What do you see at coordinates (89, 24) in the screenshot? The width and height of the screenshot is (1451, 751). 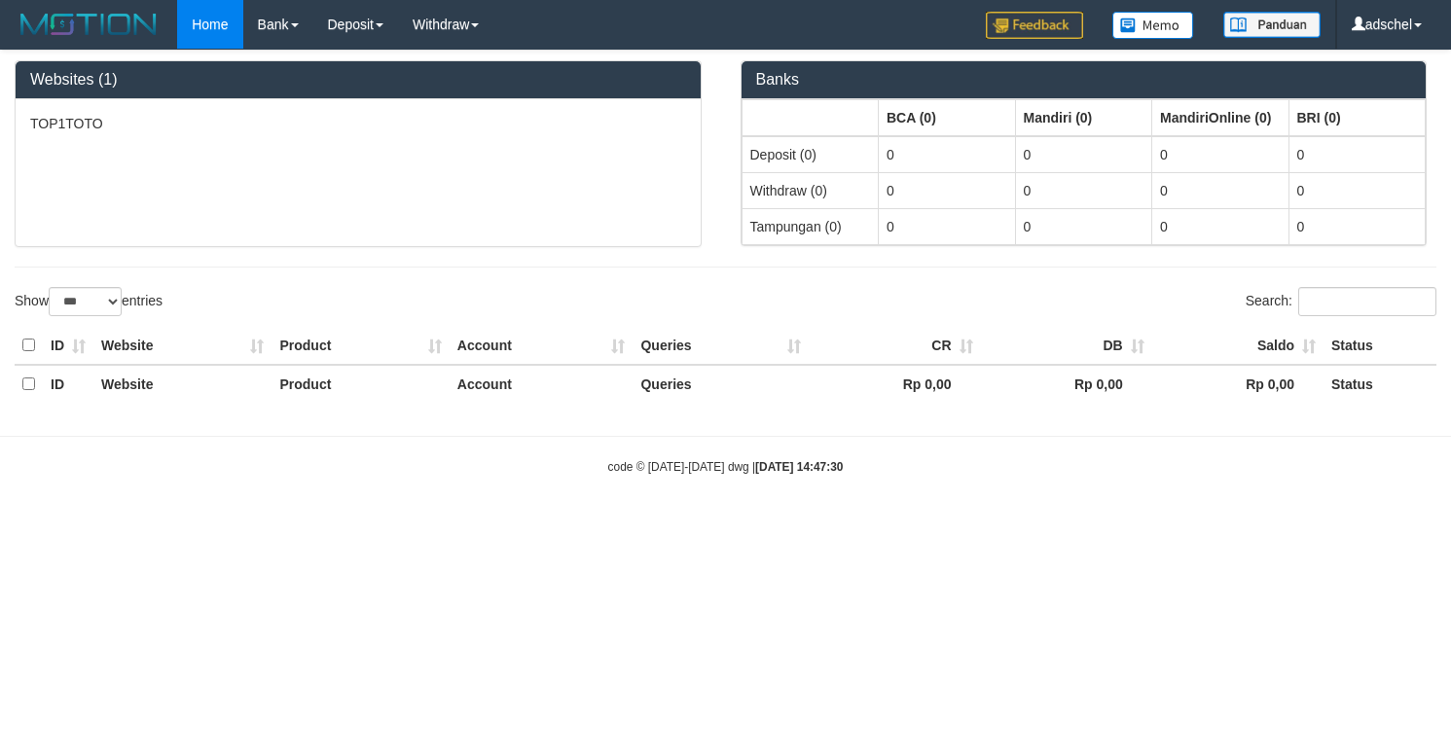 I see `img: MOTION_logo.png` at bounding box center [89, 24].